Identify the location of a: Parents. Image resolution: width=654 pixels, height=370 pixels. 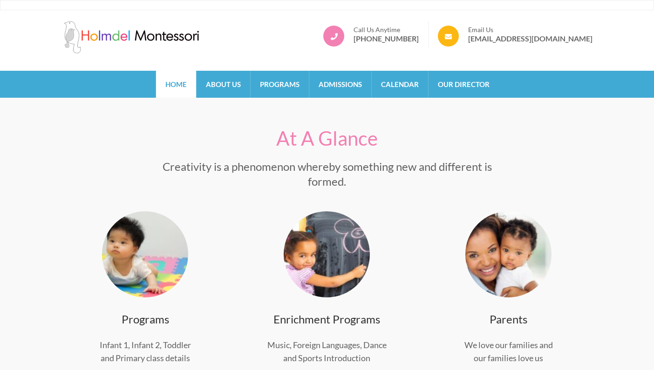
(508, 319).